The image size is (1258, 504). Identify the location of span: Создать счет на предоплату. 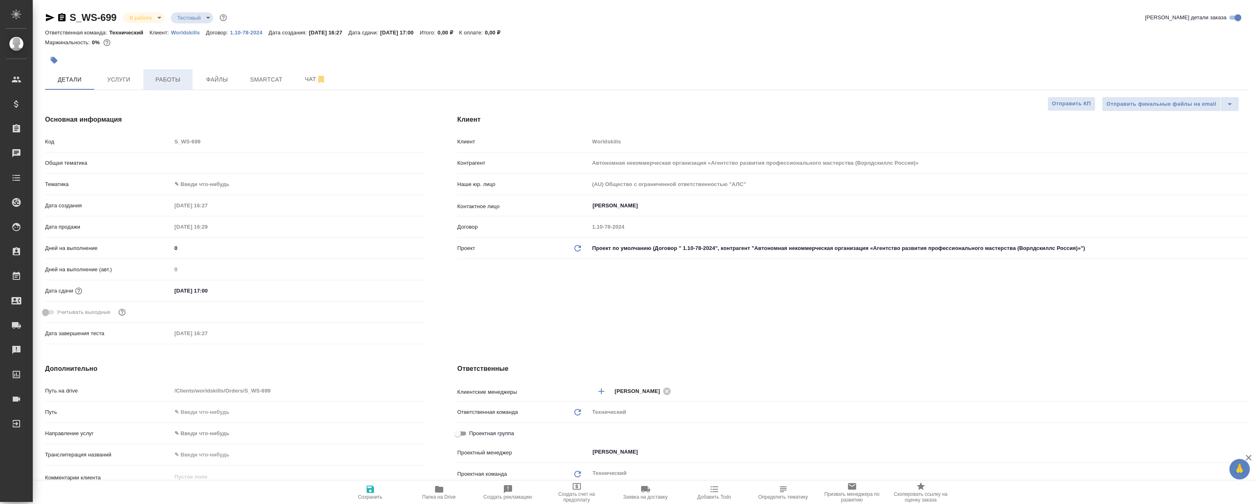
(577, 497).